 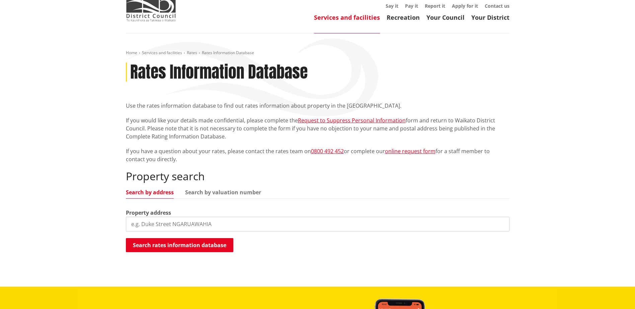 I want to click on p: If you would like your details made confidential, please complete the form and return to Waikato ..., so click(x=318, y=129).